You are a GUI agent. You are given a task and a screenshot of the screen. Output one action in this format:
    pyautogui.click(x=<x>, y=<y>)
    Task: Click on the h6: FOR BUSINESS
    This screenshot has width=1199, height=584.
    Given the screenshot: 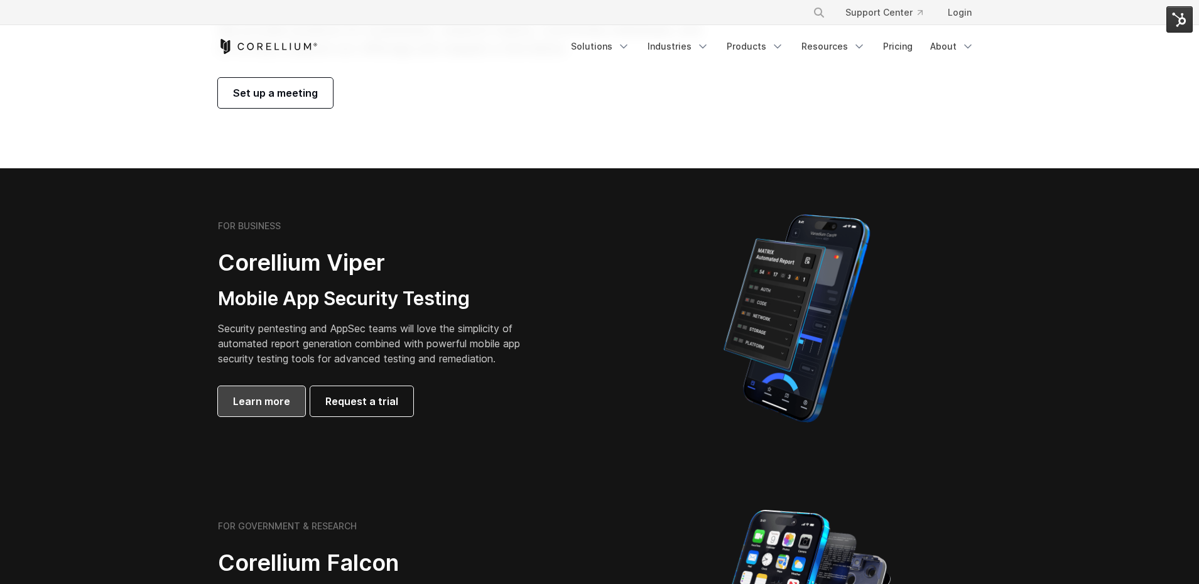 What is the action you would take?
    pyautogui.click(x=249, y=226)
    